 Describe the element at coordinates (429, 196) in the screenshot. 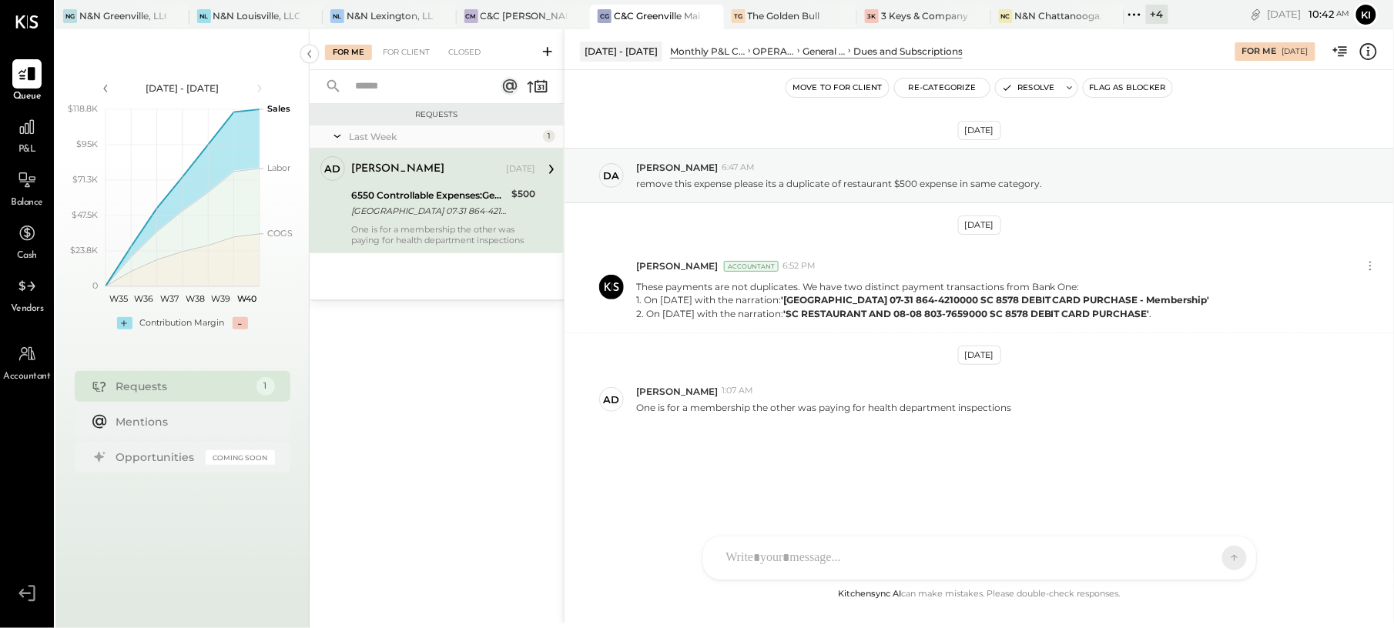

I see `div: 6550 Controllable Expenses:General & Administrative Expenses:Dues and Subscriptions` at that location.